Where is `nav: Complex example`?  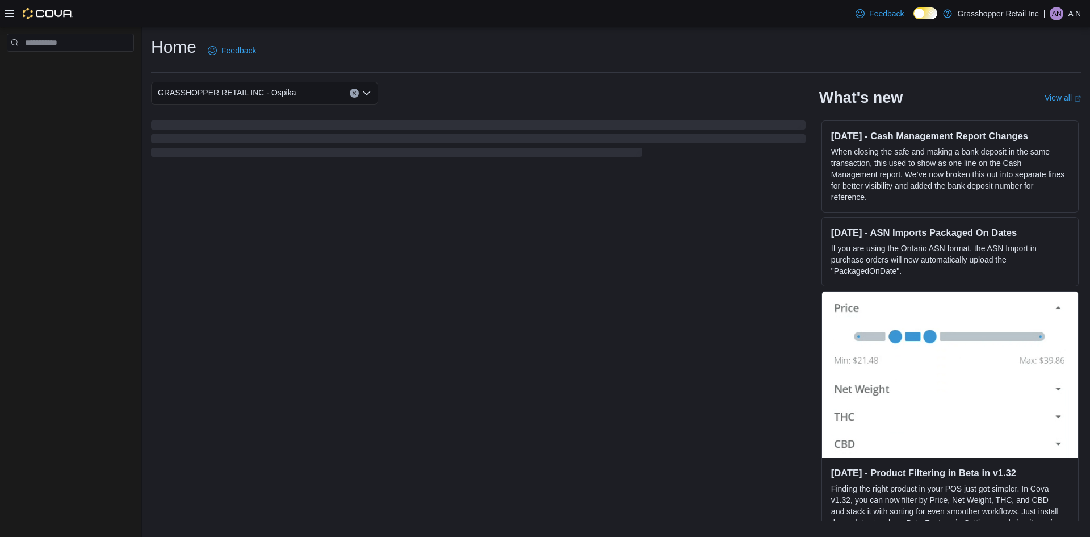 nav: Complex example is located at coordinates (70, 68).